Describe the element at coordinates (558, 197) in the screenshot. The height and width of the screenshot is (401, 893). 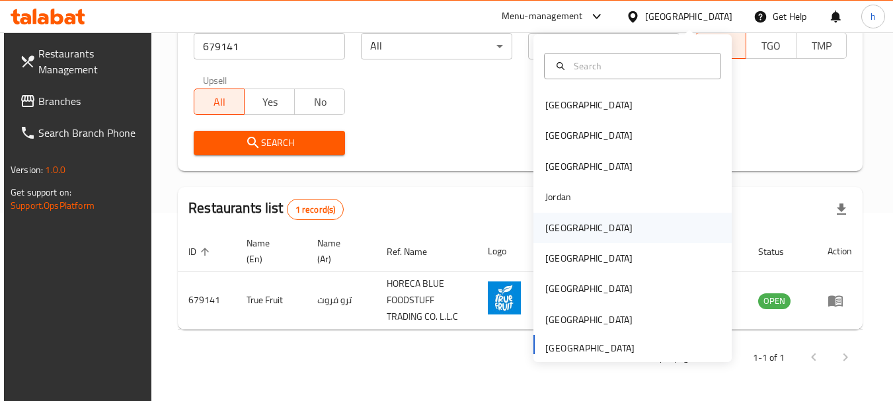
I see `div: Jordan` at that location.